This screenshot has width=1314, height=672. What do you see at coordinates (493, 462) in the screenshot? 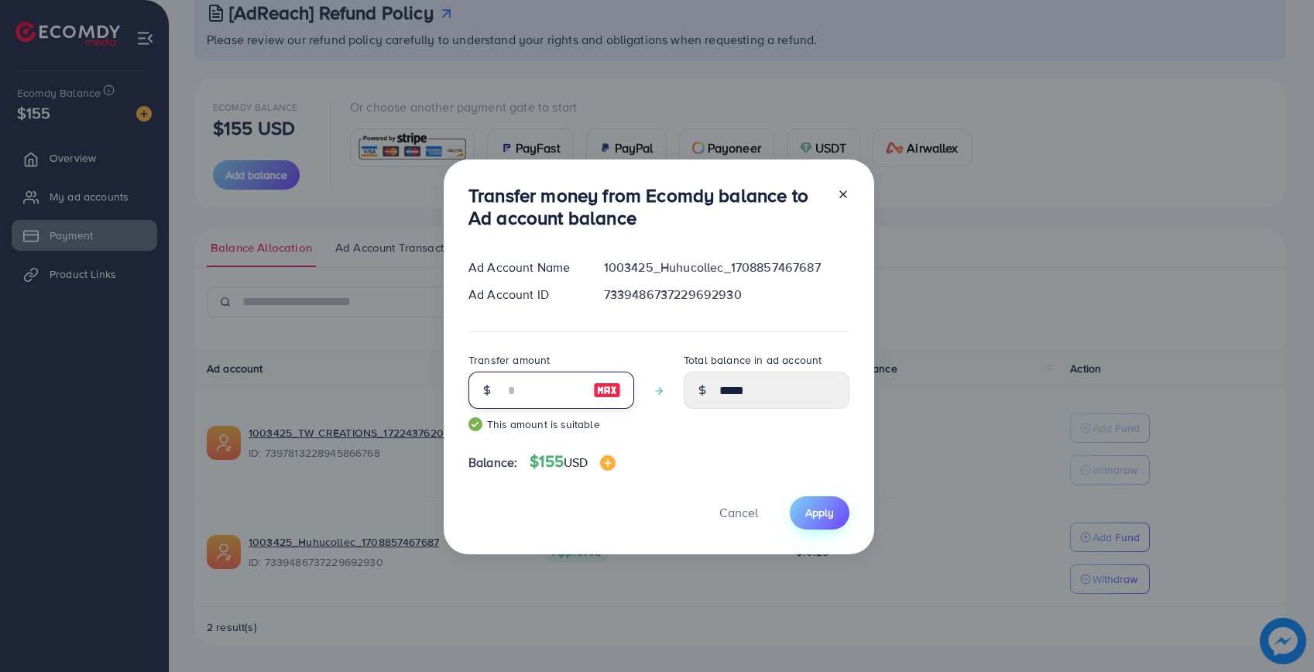
I see `span: Balance:` at bounding box center [493, 462].